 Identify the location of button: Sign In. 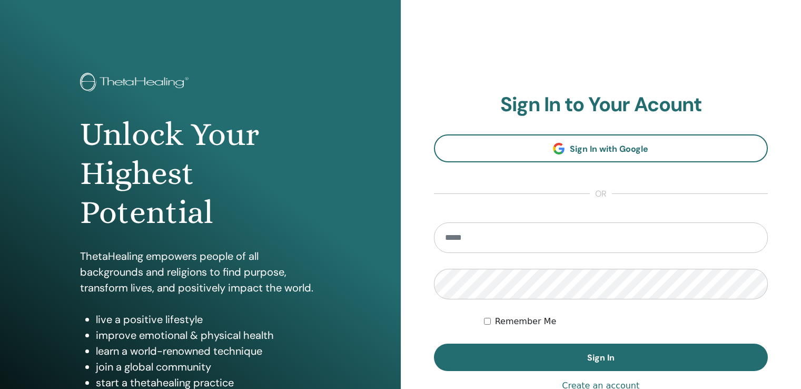
(601, 357).